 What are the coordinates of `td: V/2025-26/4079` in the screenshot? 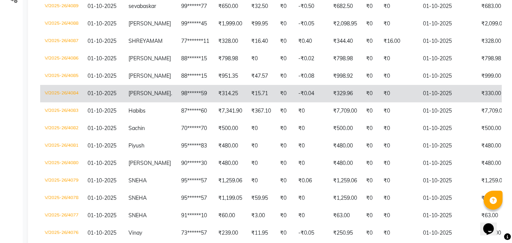 It's located at (61, 181).